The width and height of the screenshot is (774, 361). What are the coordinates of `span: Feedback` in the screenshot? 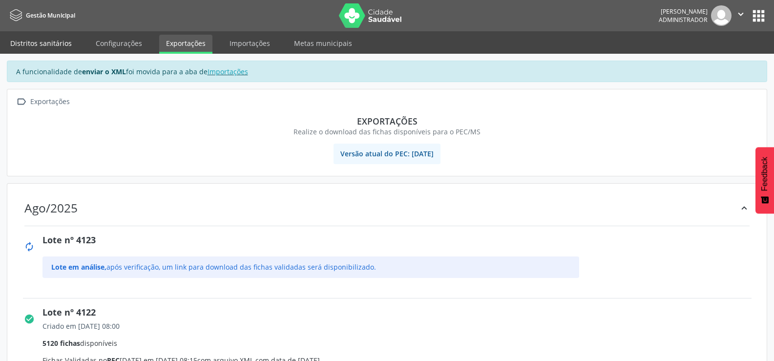 It's located at (765, 174).